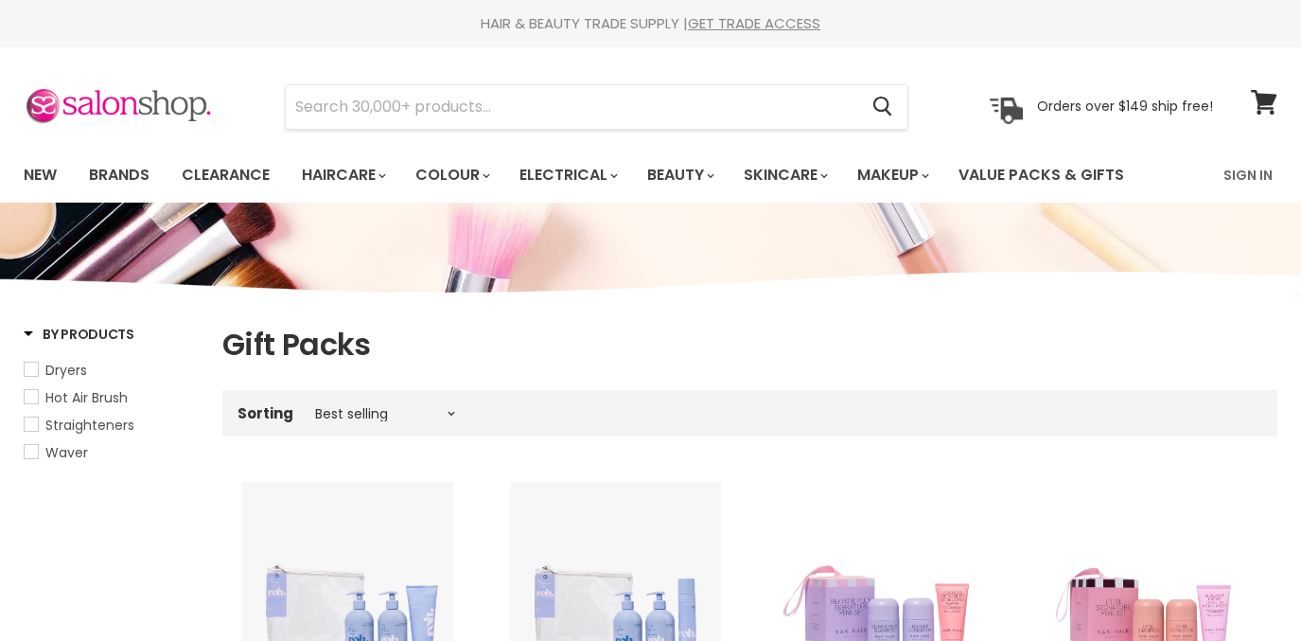  Describe the element at coordinates (592, 175) in the screenshot. I see `ul: Main menu` at that location.